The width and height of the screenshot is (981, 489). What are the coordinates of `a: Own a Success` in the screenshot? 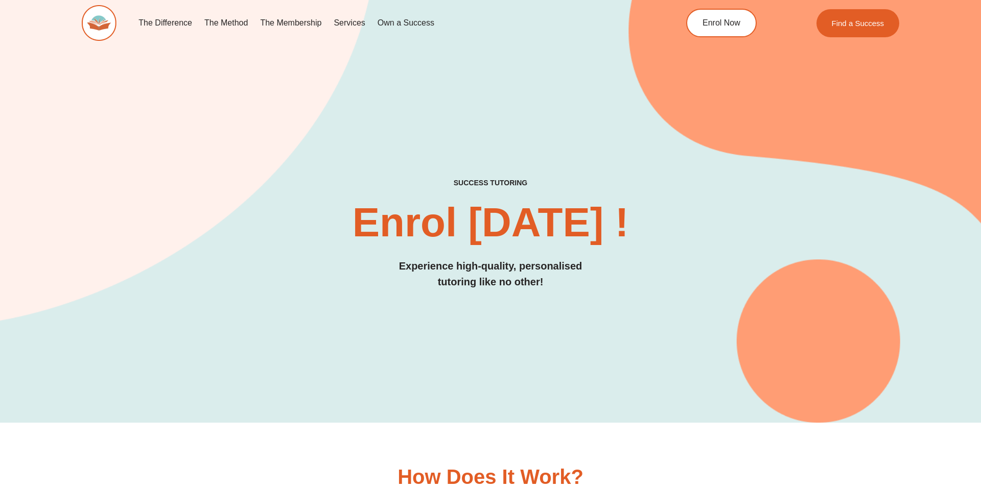 It's located at (406, 23).